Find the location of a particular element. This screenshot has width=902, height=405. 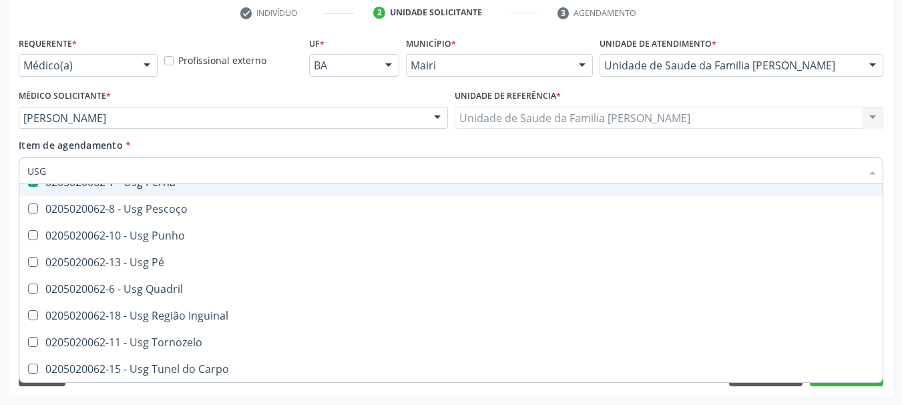

div: 0205020062-13 - Usg Pé is located at coordinates (451, 262).